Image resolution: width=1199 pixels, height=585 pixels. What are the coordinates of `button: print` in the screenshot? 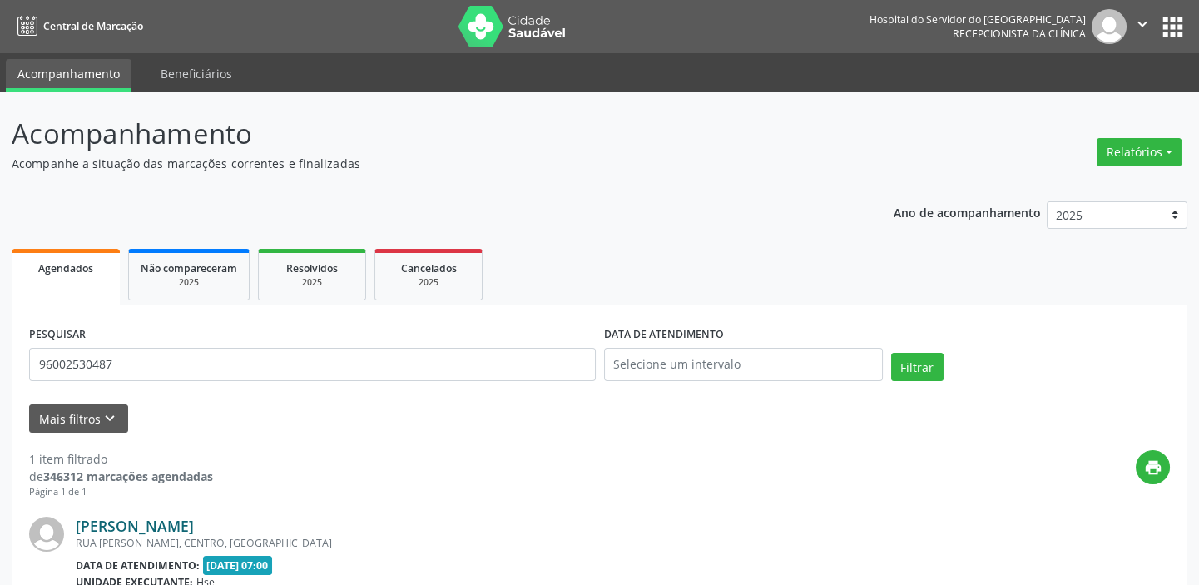 It's located at (1152, 467).